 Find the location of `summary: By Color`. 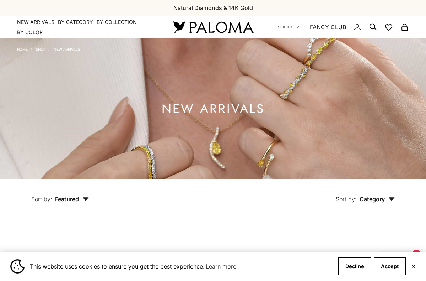

summary: By Color is located at coordinates (30, 32).